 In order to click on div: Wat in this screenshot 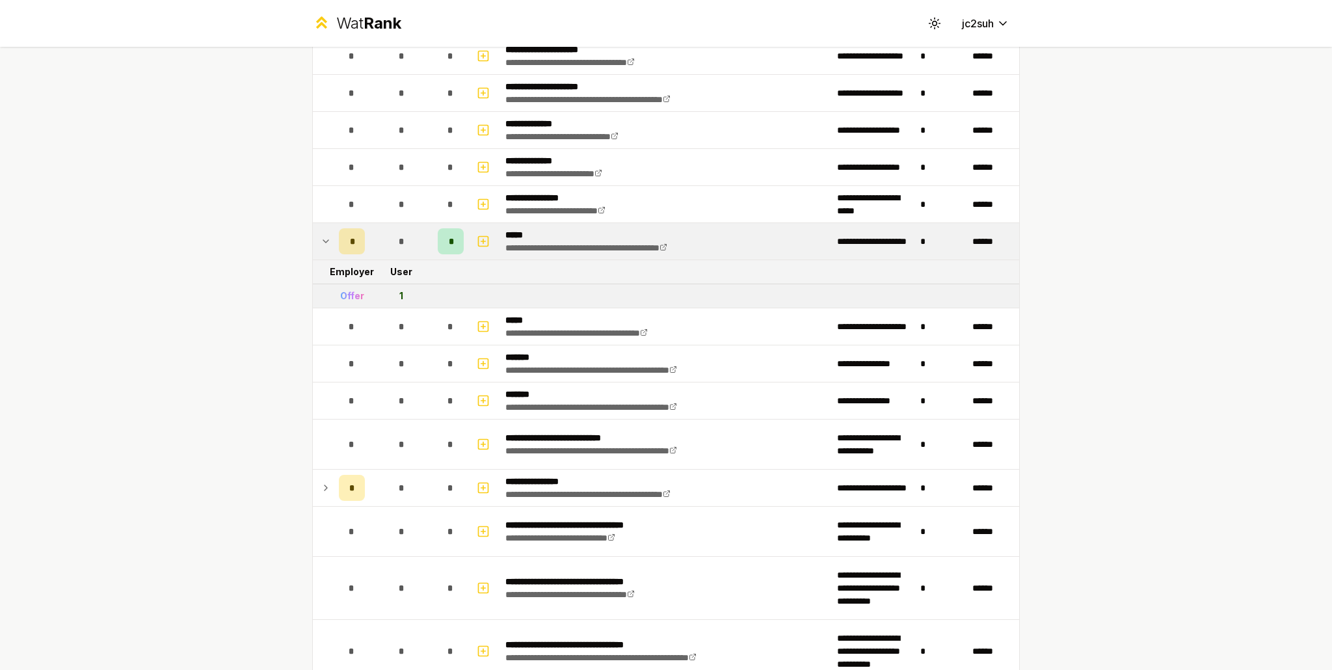, I will do `click(369, 23)`.